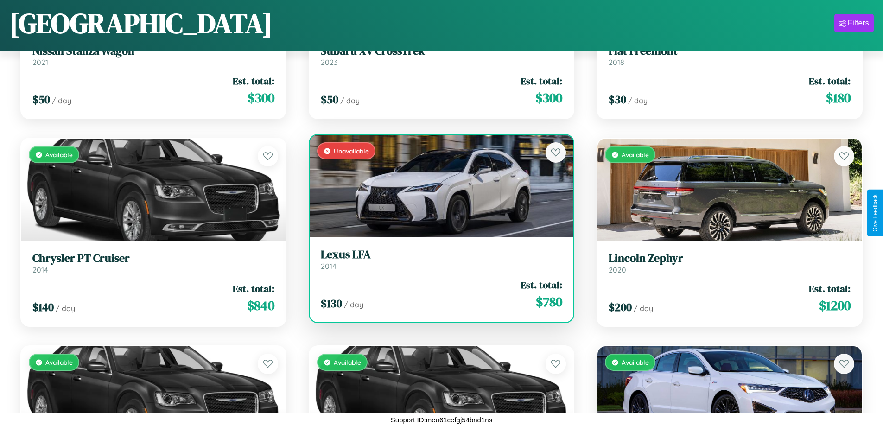 The width and height of the screenshot is (883, 426). Describe the element at coordinates (616, 62) in the screenshot. I see `span: 2018` at that location.